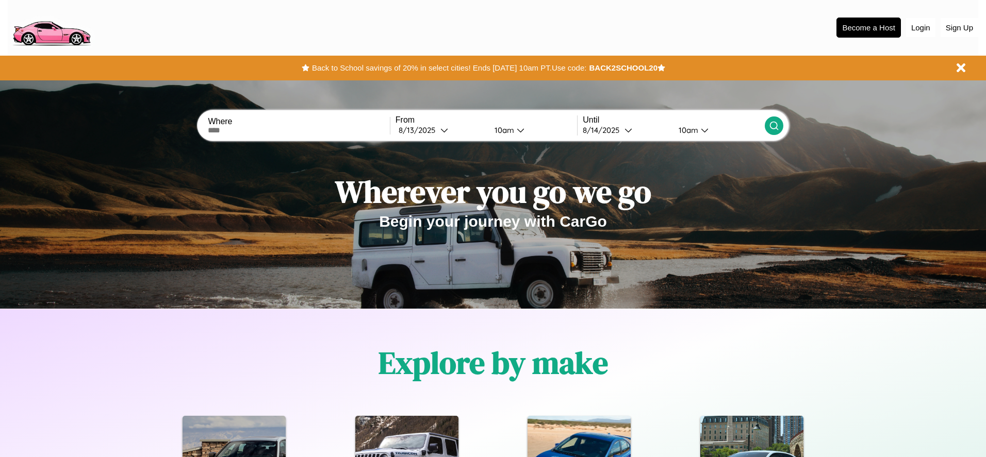 The height and width of the screenshot is (457, 986). Describe the element at coordinates (673, 120) in the screenshot. I see `label: Until` at that location.